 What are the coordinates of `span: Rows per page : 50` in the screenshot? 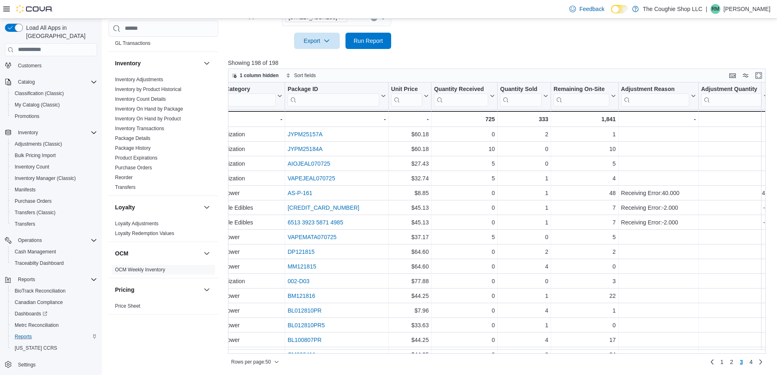 It's located at (251, 362).